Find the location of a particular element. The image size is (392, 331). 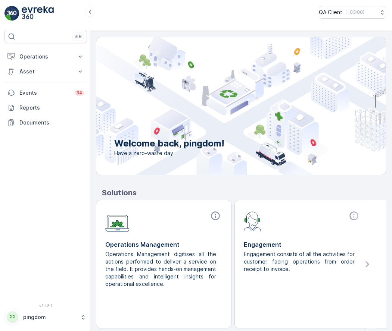

img: city illustration is located at coordinates (224, 106).